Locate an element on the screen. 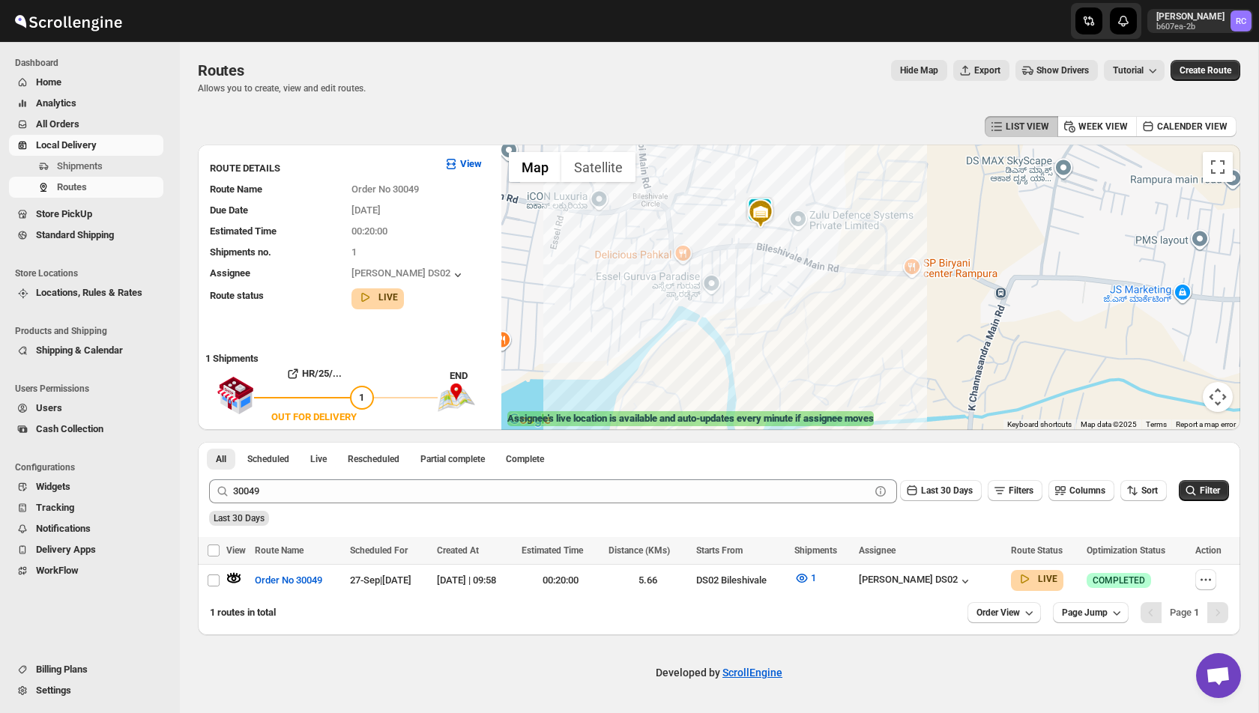  button: Billing Plans is located at coordinates (86, 670).